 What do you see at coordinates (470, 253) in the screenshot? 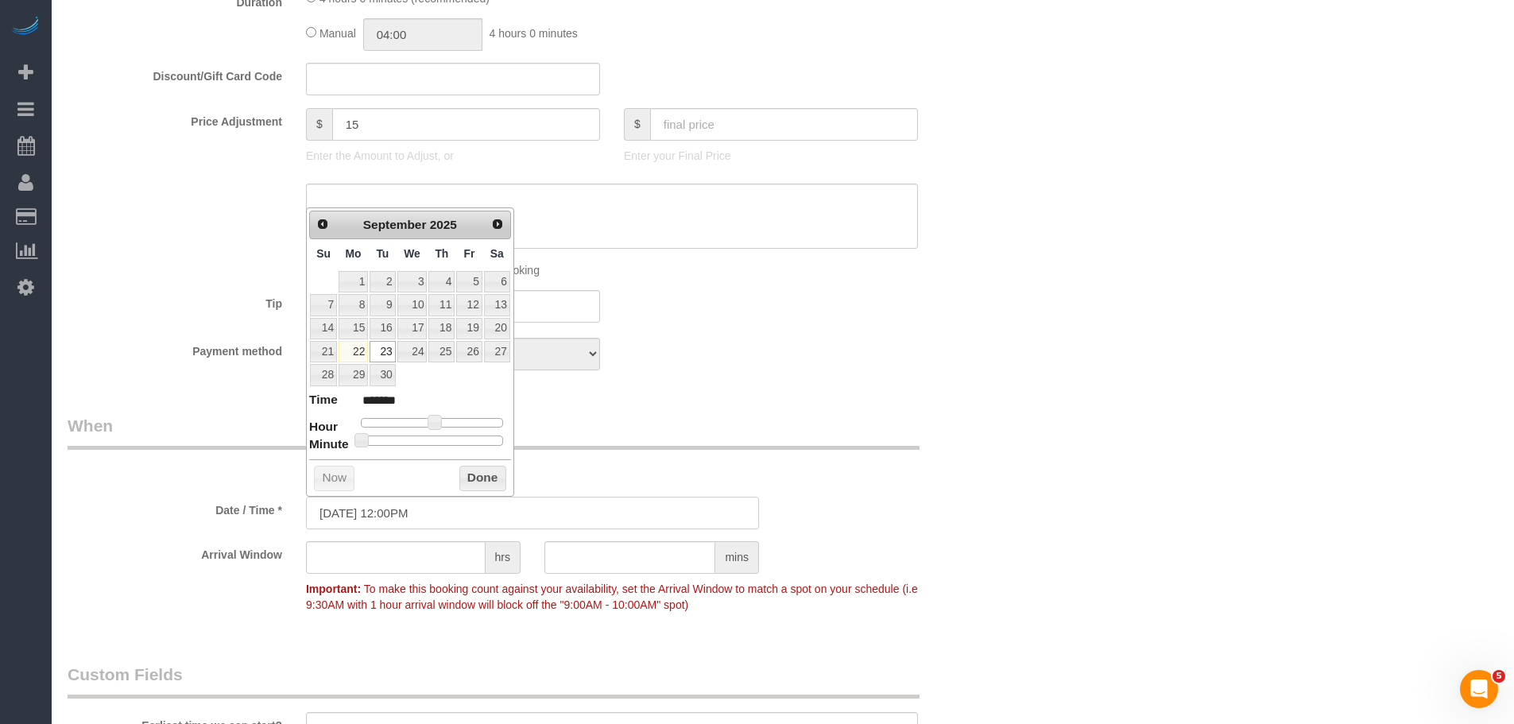
I see `span: Friday` at bounding box center [470, 253].